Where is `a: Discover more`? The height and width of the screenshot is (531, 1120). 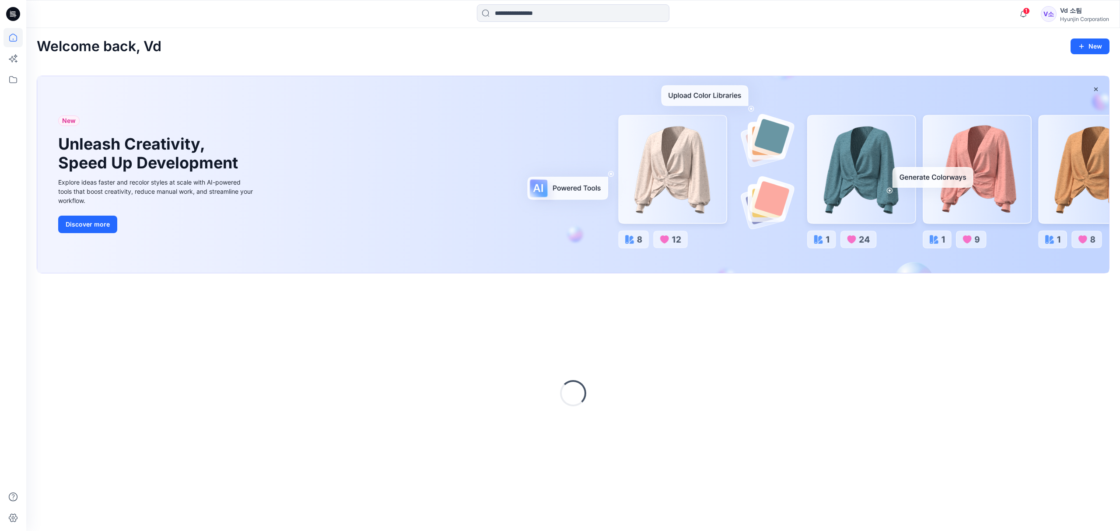 a: Discover more is located at coordinates (157, 224).